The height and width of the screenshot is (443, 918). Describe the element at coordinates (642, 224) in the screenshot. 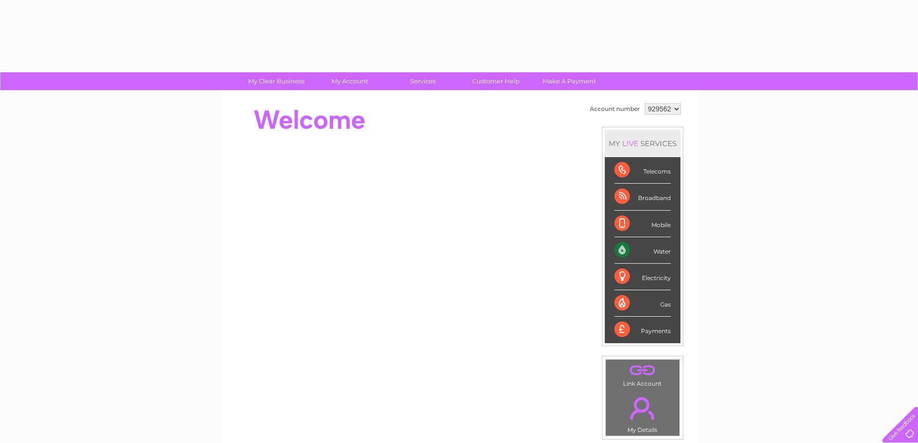

I see `div: Mobile` at that location.